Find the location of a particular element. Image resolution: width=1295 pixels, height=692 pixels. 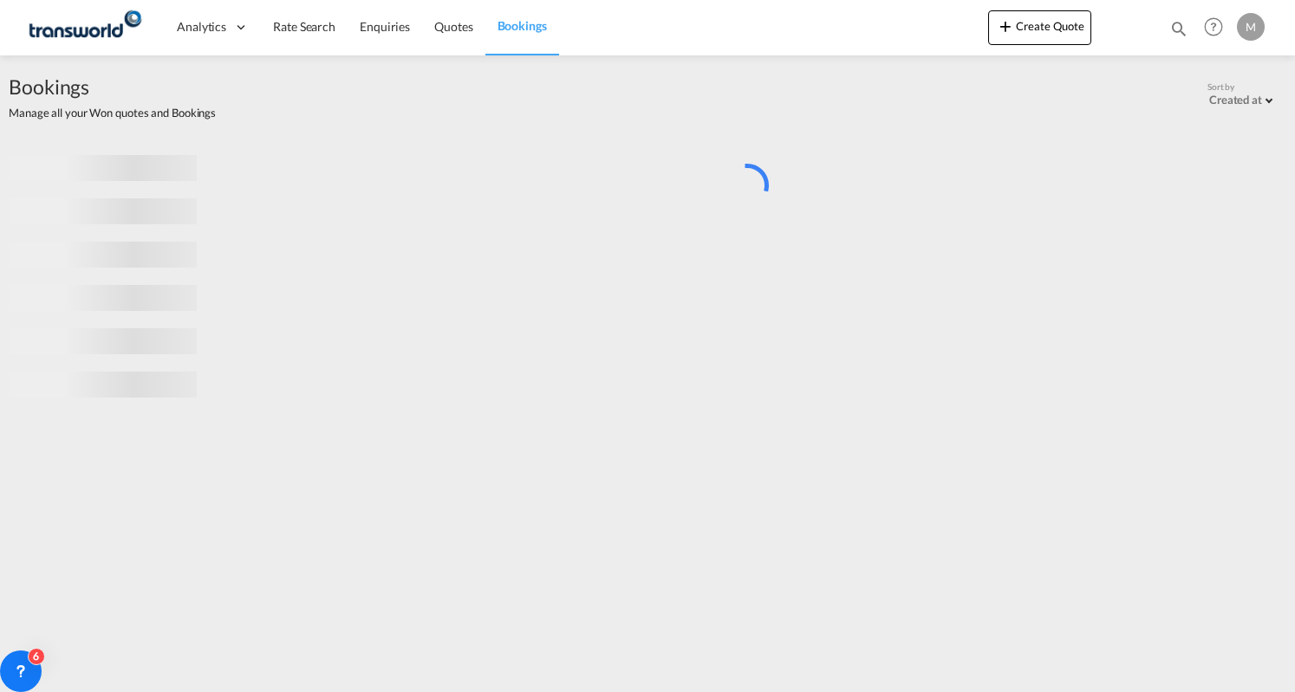

div: M is located at coordinates (1251, 27).